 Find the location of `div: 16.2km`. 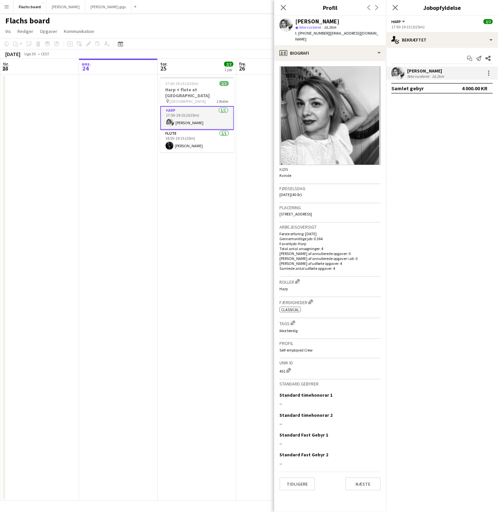

div: 16.2km is located at coordinates (438, 76).